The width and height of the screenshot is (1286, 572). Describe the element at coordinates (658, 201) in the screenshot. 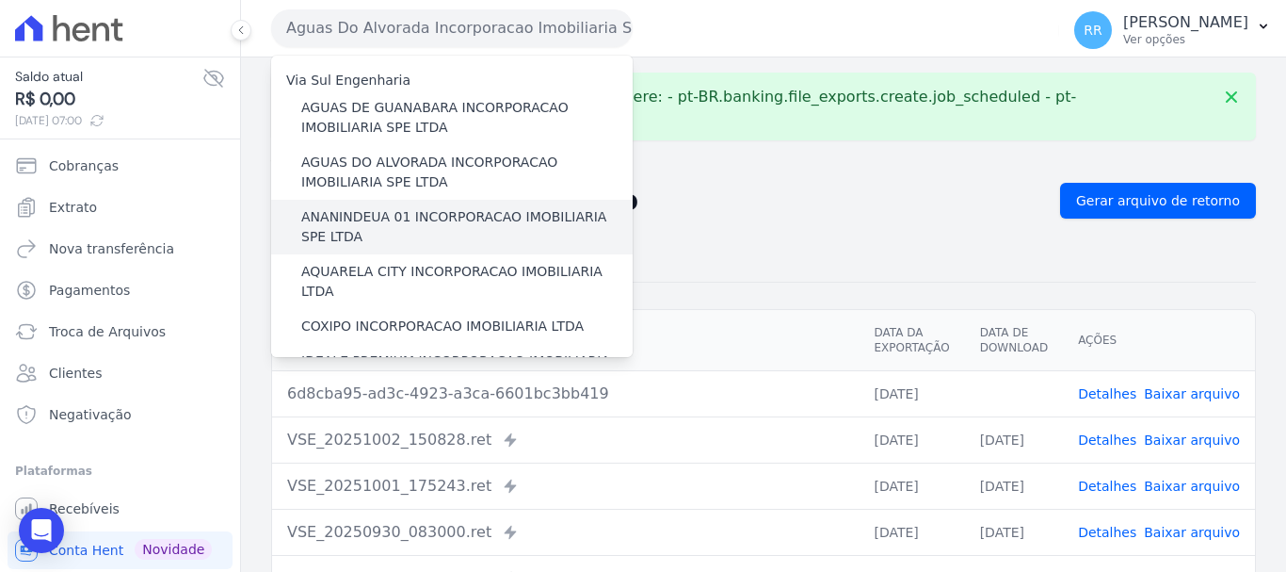

I see `h2: Exportações de Retorno` at that location.